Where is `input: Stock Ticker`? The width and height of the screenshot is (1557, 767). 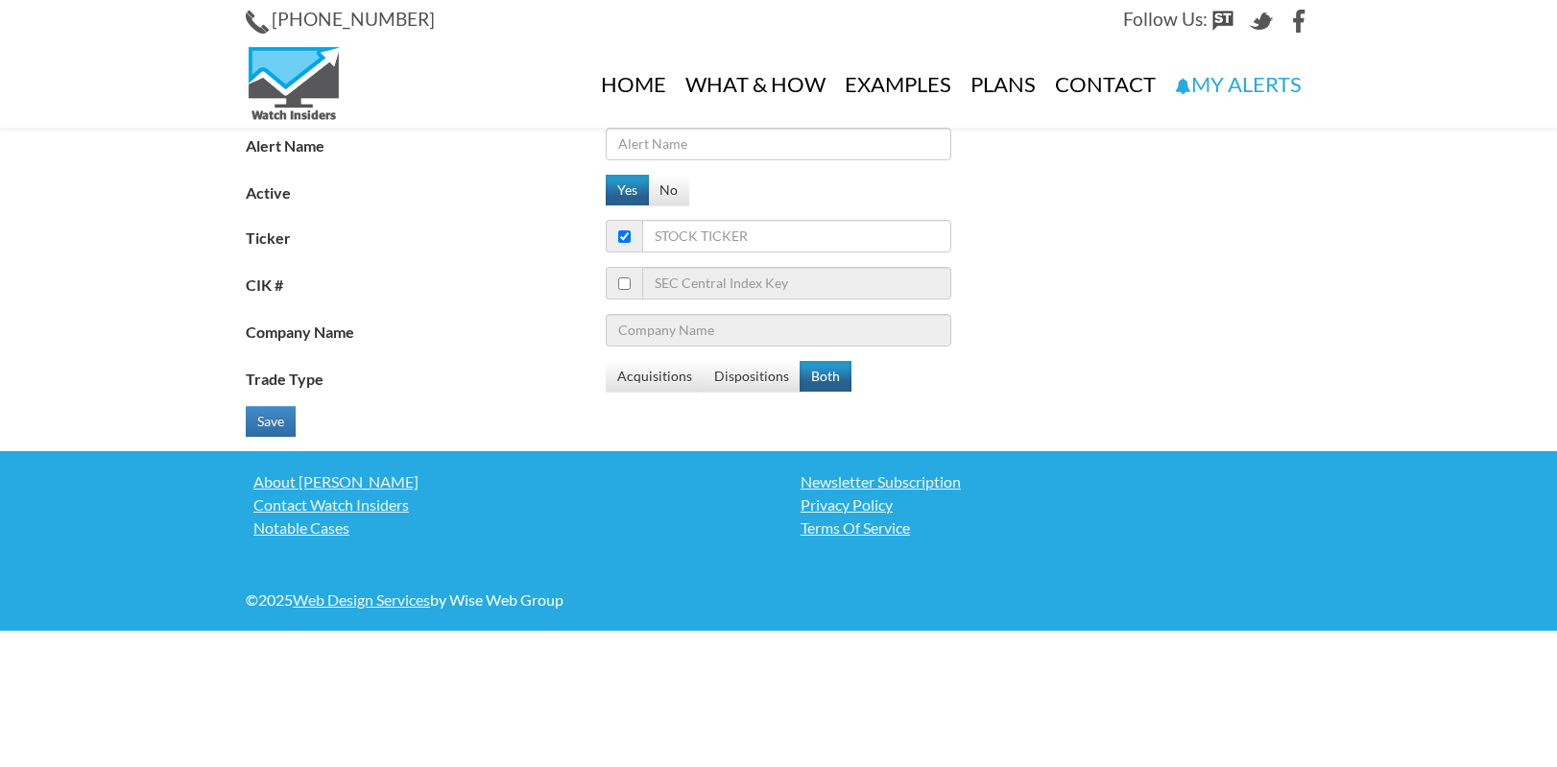 input: Stock Ticker is located at coordinates (797, 236).